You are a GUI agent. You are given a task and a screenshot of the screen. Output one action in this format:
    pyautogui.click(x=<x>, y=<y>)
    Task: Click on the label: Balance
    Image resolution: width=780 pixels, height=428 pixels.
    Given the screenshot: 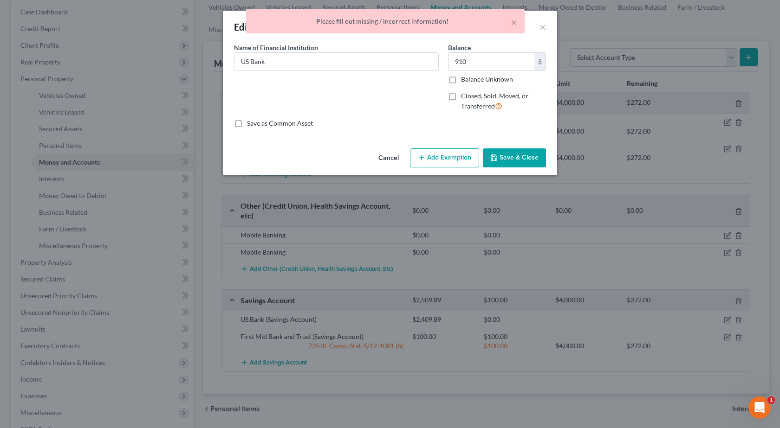 What is the action you would take?
    pyautogui.click(x=459, y=47)
    